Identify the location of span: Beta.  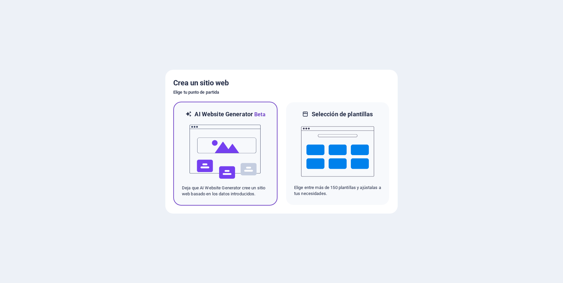
(259, 114).